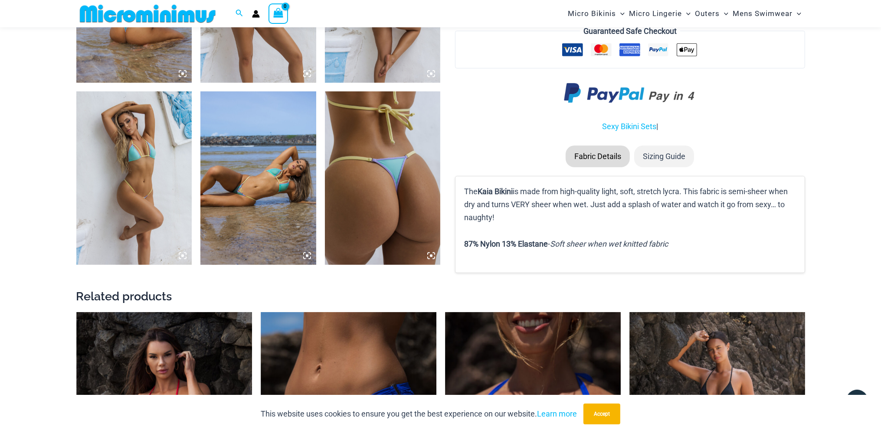 The height and width of the screenshot is (433, 881). I want to click on nav: Site Navigation, so click(685, 13).